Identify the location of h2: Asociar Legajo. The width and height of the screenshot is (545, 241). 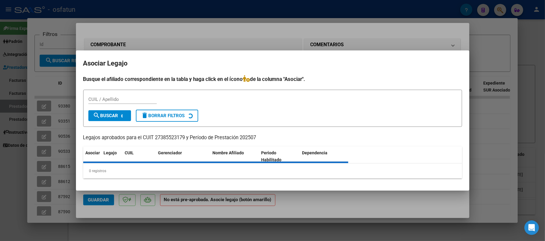
(272, 64).